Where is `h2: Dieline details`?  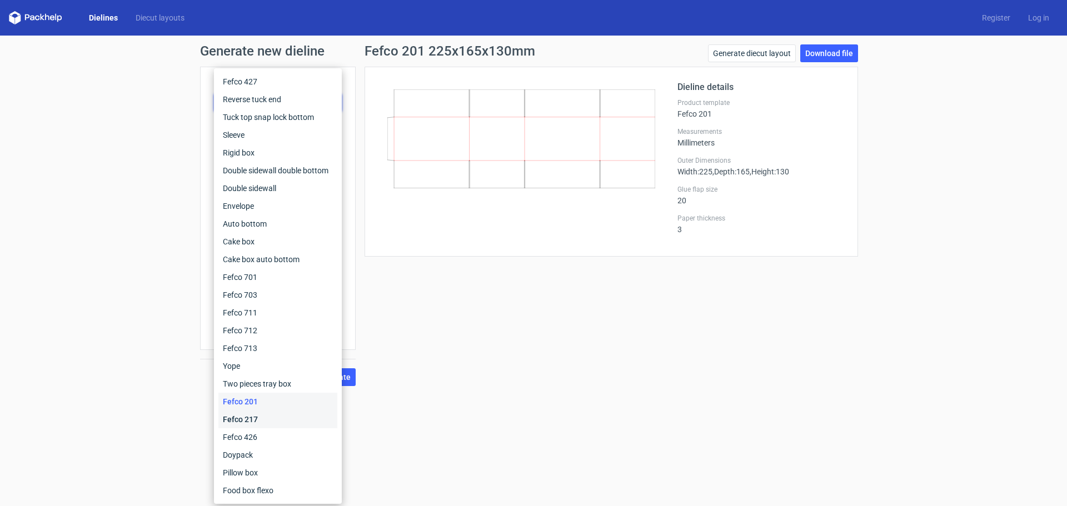 h2: Dieline details is located at coordinates (761, 87).